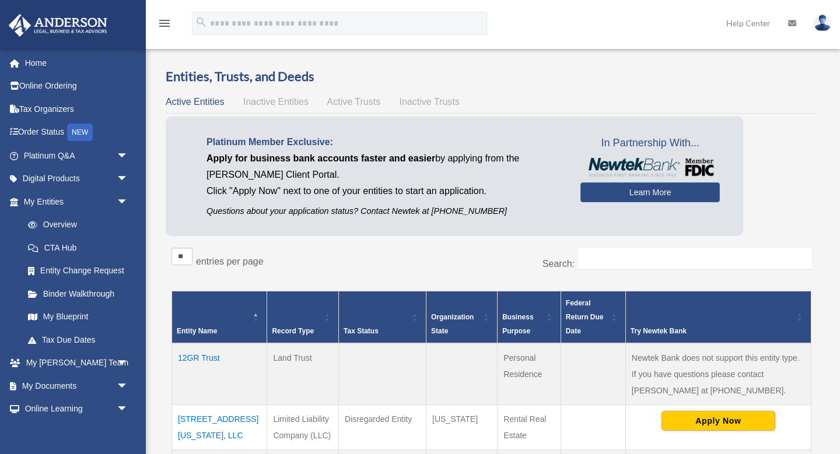 Image resolution: width=840 pixels, height=454 pixels. What do you see at coordinates (822, 23) in the screenshot?
I see `img: User Pic` at bounding box center [822, 23].